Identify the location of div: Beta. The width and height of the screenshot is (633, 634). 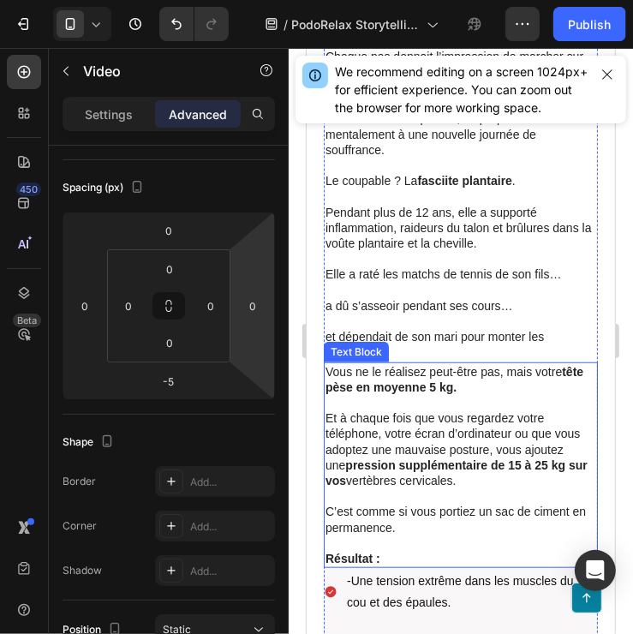
(27, 320).